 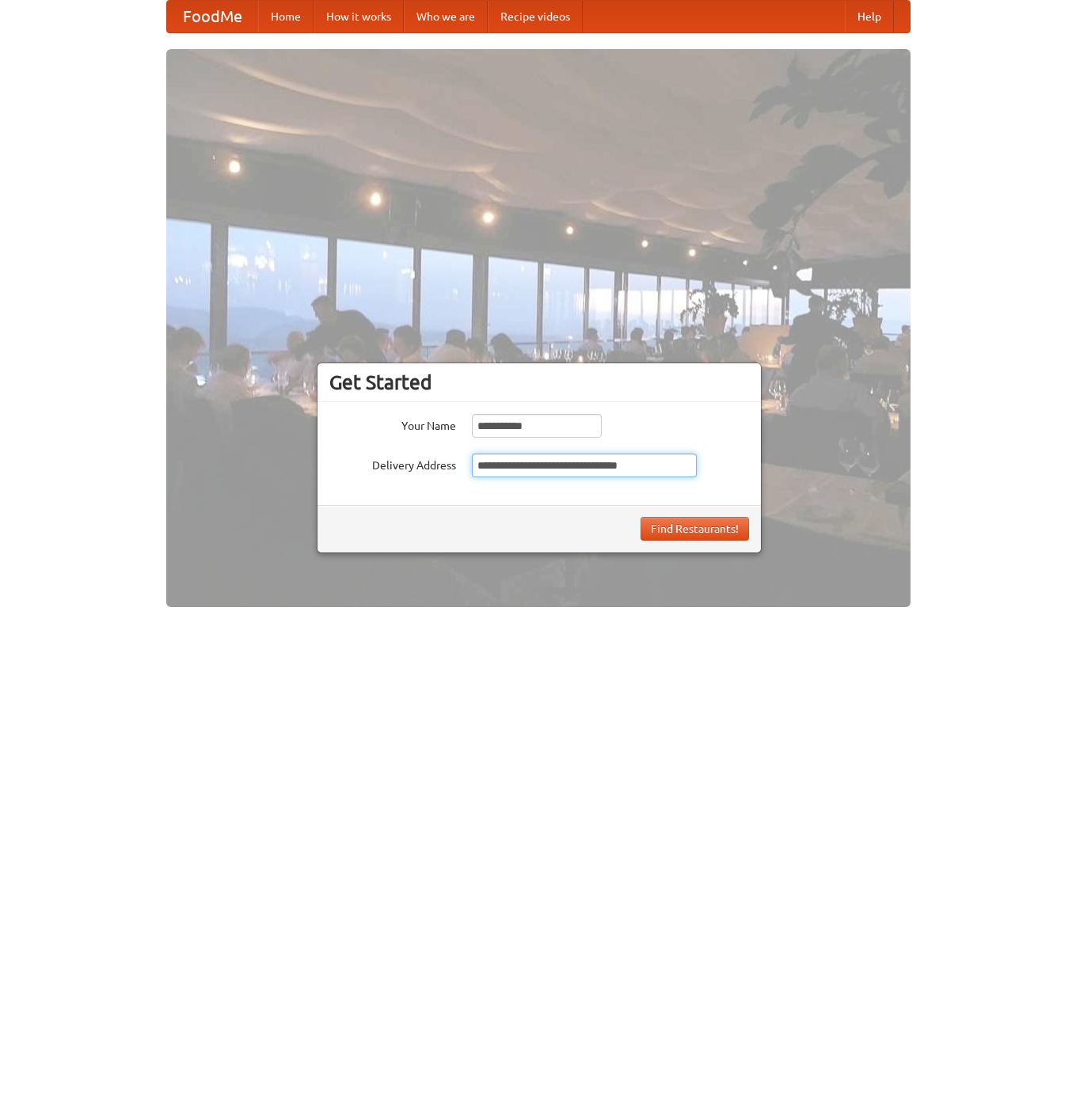 What do you see at coordinates (869, 17) in the screenshot?
I see `a: Help` at bounding box center [869, 17].